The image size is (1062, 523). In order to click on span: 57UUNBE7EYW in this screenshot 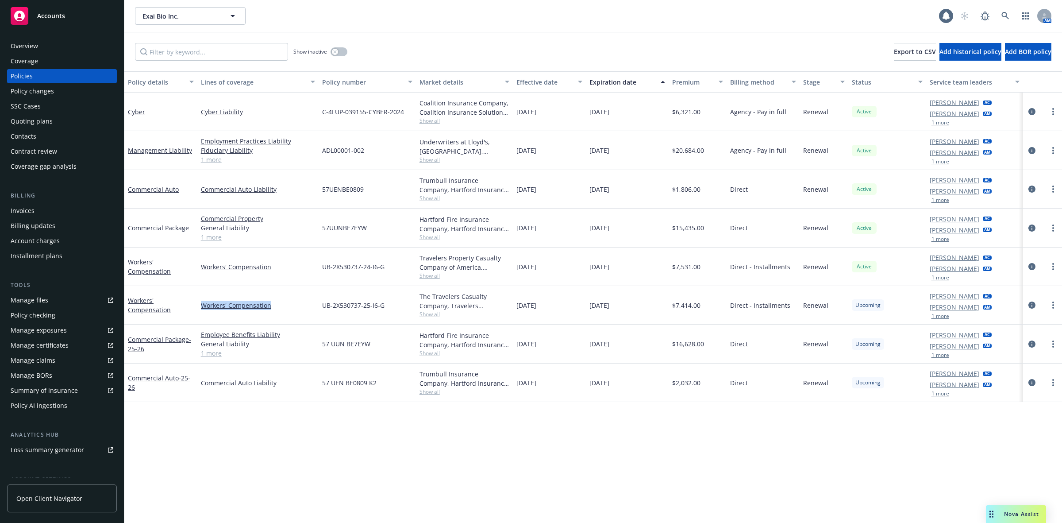, I will do `click(344, 227)`.